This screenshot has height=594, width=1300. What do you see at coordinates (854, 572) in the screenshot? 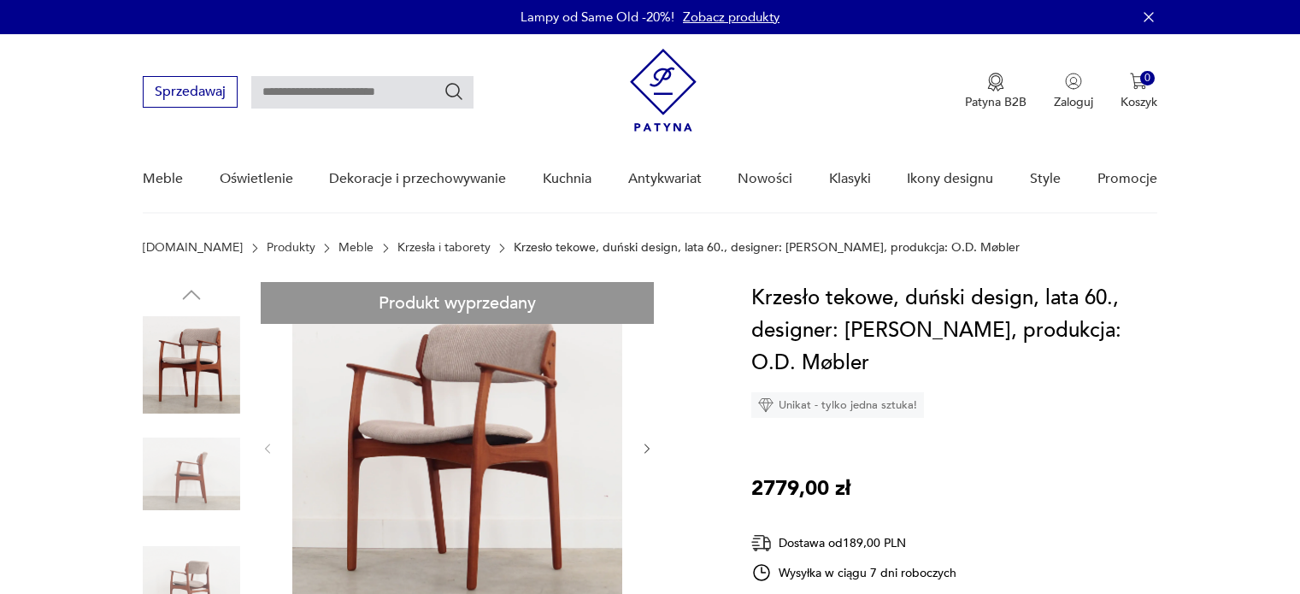
I see `div: Wysyłka w ciągu 7 dni roboczych` at bounding box center [854, 572].